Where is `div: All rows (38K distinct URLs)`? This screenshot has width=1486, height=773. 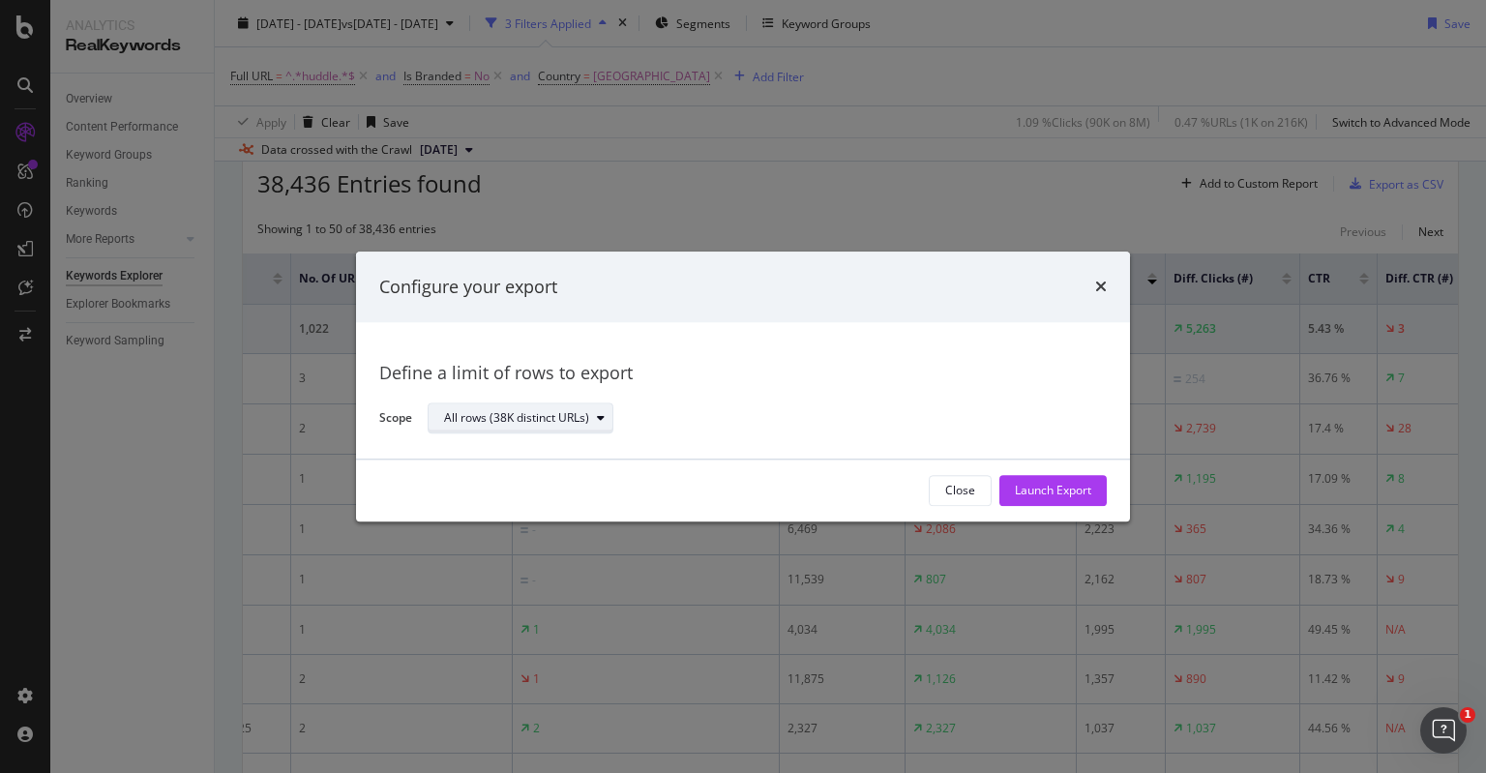
div: All rows (38K distinct URLs) is located at coordinates (517, 419).